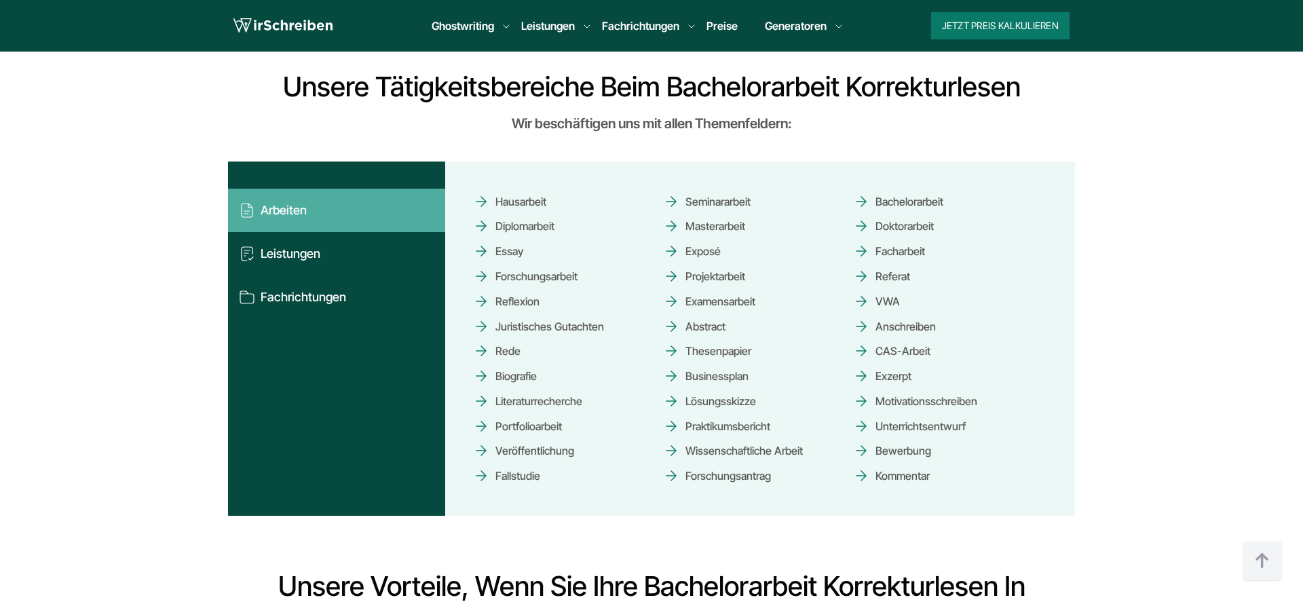  What do you see at coordinates (337, 210) in the screenshot?
I see `button: Arbeiten` at bounding box center [337, 210].